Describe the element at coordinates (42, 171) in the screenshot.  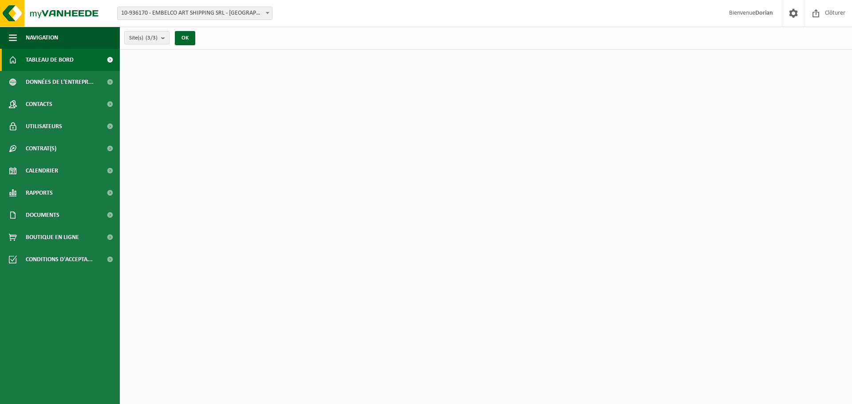
I see `span: Calendrier` at that location.